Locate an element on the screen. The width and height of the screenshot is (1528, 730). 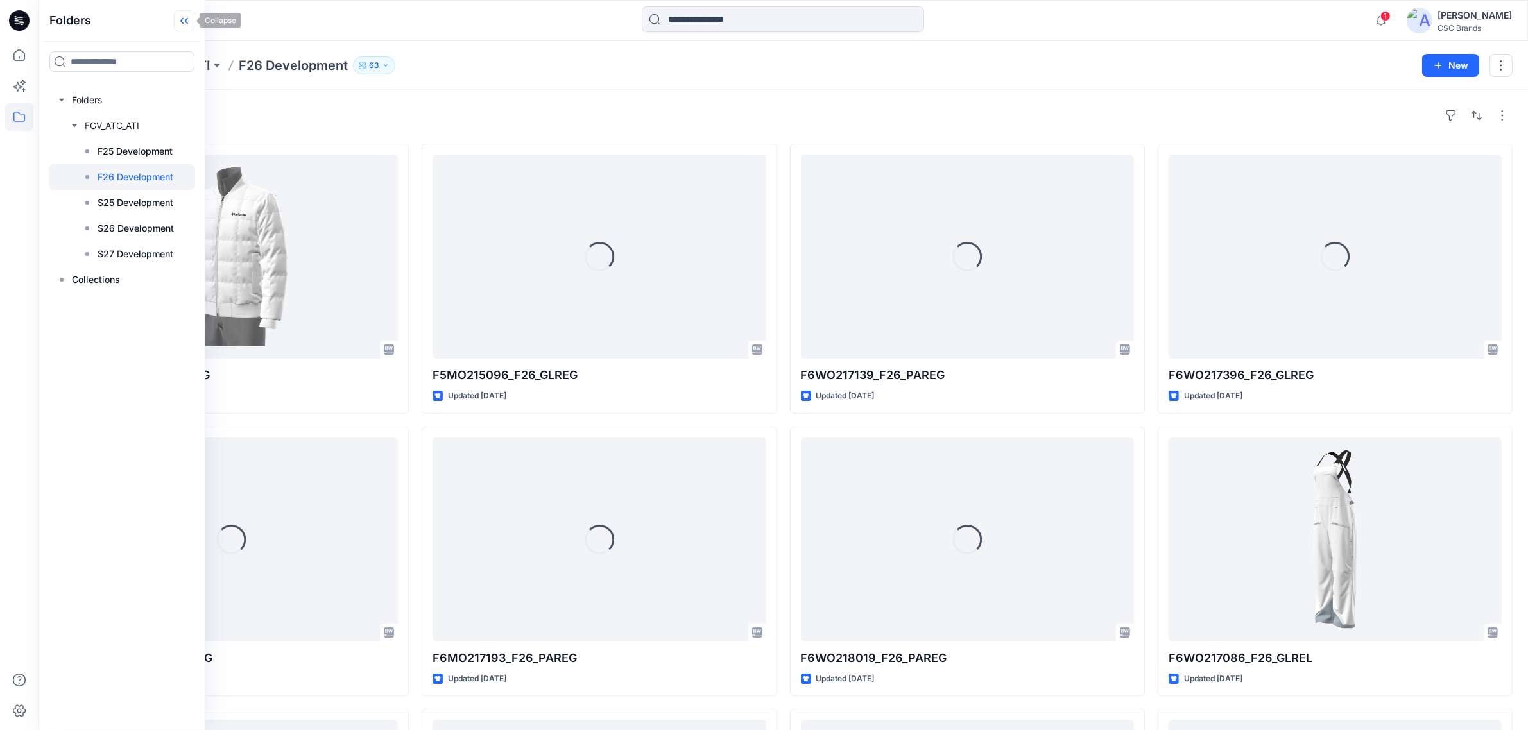
button: New is located at coordinates (1451, 65).